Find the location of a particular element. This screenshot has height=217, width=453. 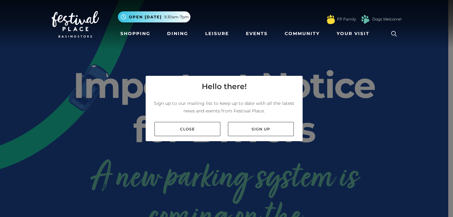

img: Festival Place Logo is located at coordinates (75, 24).